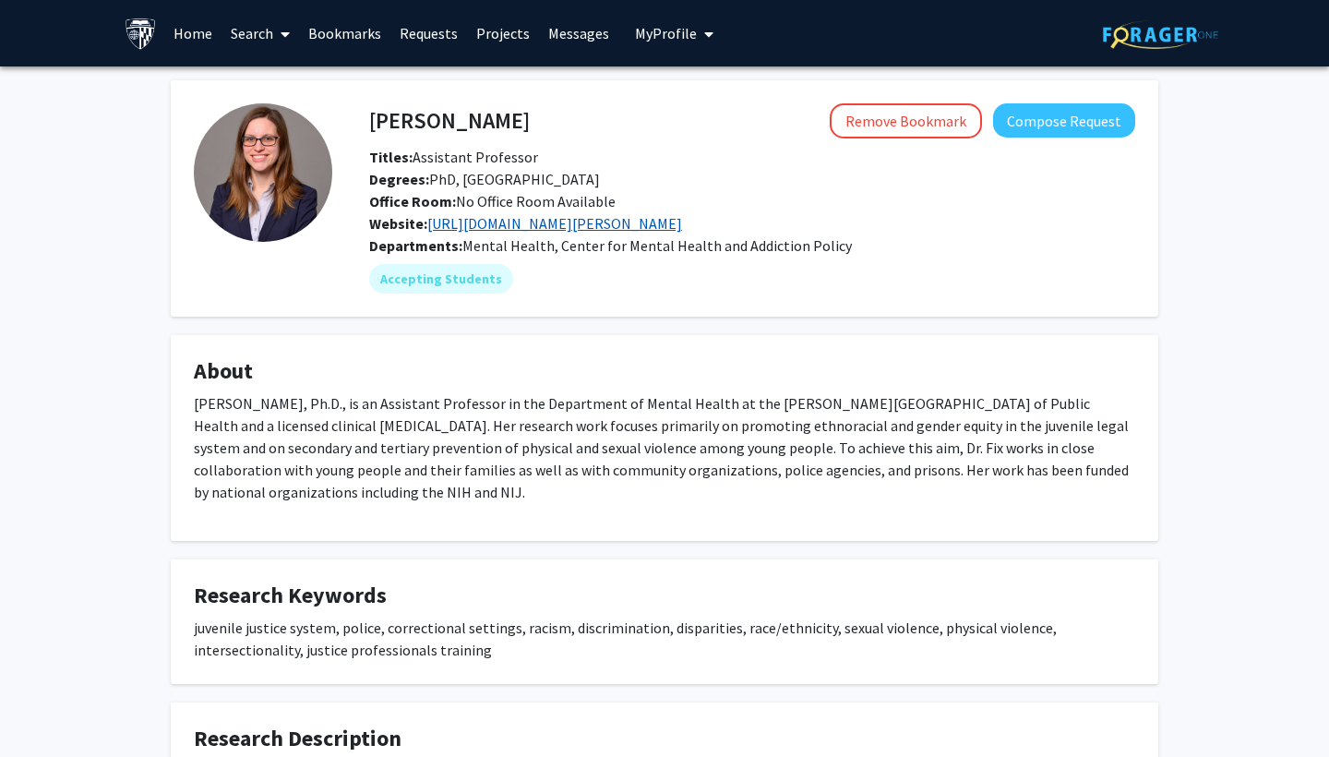 The image size is (1329, 757). Describe the element at coordinates (1064, 120) in the screenshot. I see `button: Compose Request to Rebecca Fix` at that location.